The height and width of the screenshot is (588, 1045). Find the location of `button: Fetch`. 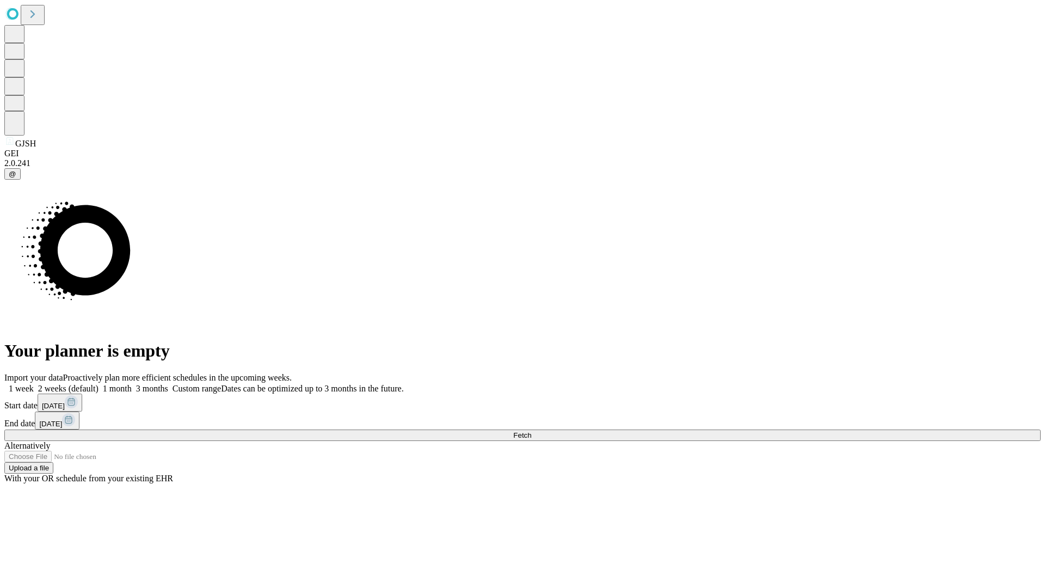

button: Fetch is located at coordinates (522, 435).